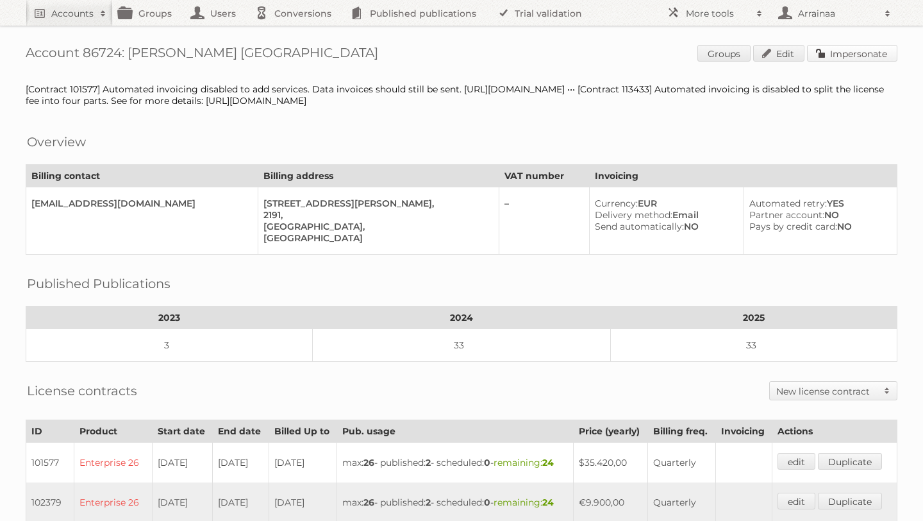  What do you see at coordinates (753, 317) in the screenshot?
I see `th: 2025` at bounding box center [753, 317].